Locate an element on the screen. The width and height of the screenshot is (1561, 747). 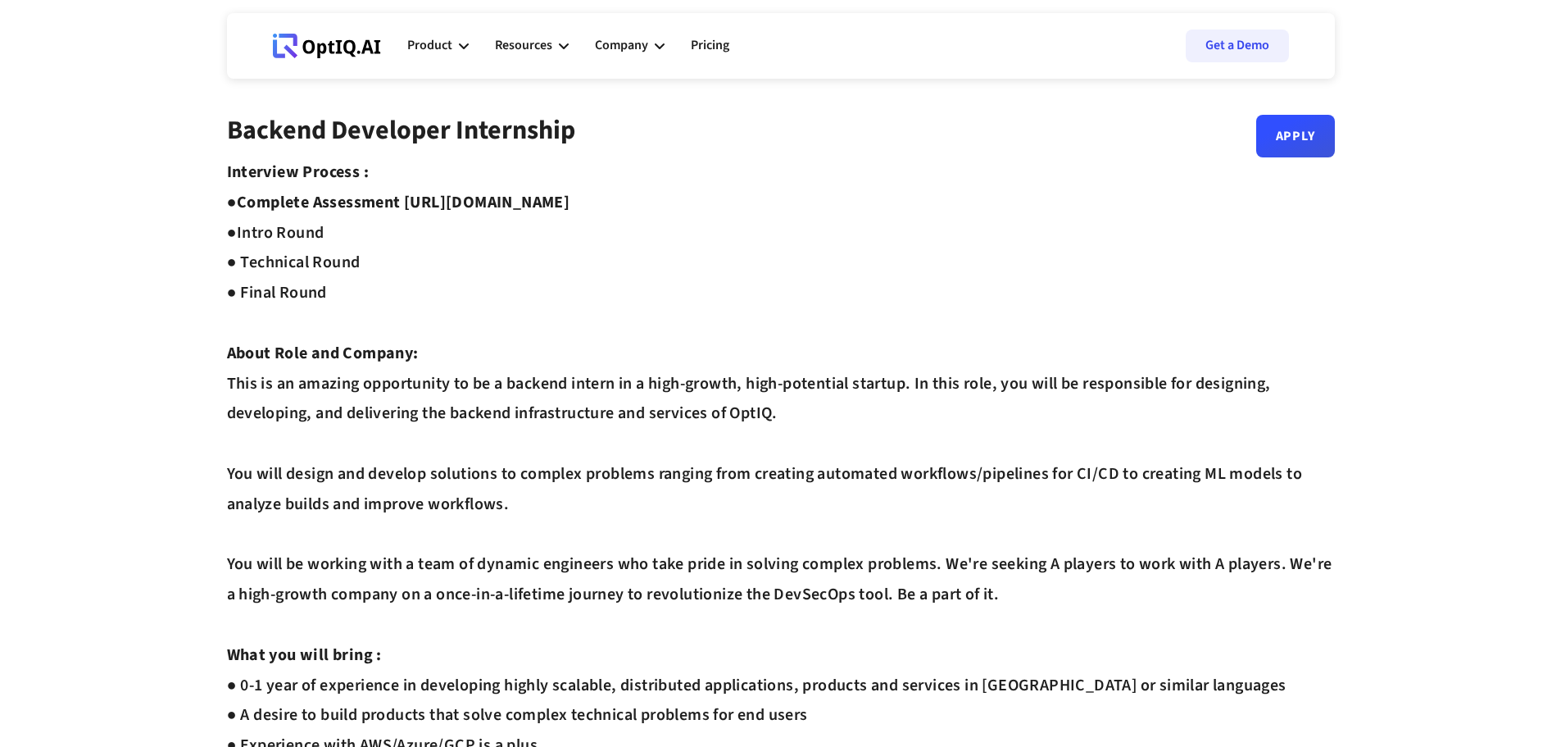
a: Get a Demo is located at coordinates (1238, 46).